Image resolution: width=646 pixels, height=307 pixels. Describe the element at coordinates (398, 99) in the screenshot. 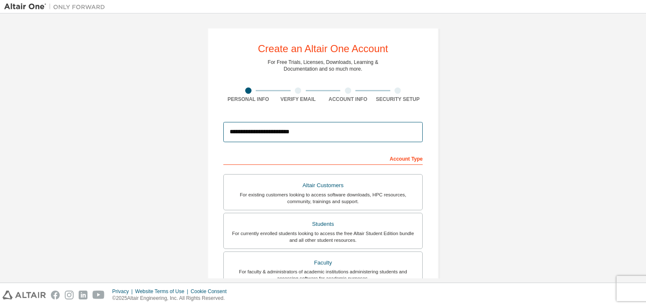

I see `div: Security Setup` at that location.